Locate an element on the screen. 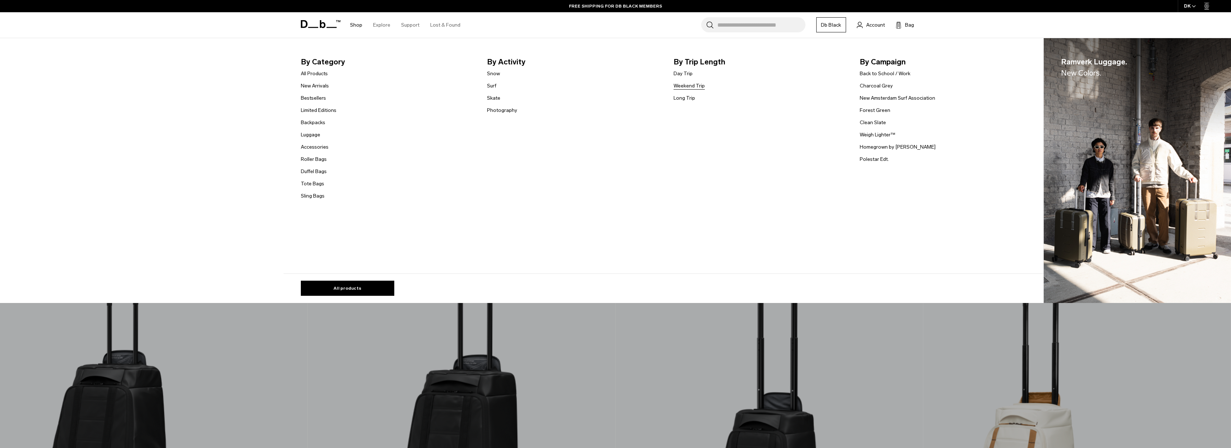  a: Limited Editions is located at coordinates (319, 110).